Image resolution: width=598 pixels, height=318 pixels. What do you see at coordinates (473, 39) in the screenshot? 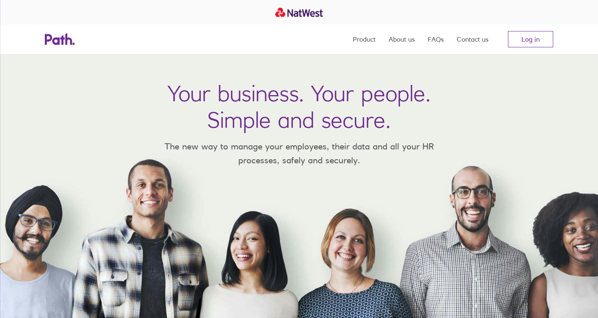
I see `a: Contact us` at bounding box center [473, 39].